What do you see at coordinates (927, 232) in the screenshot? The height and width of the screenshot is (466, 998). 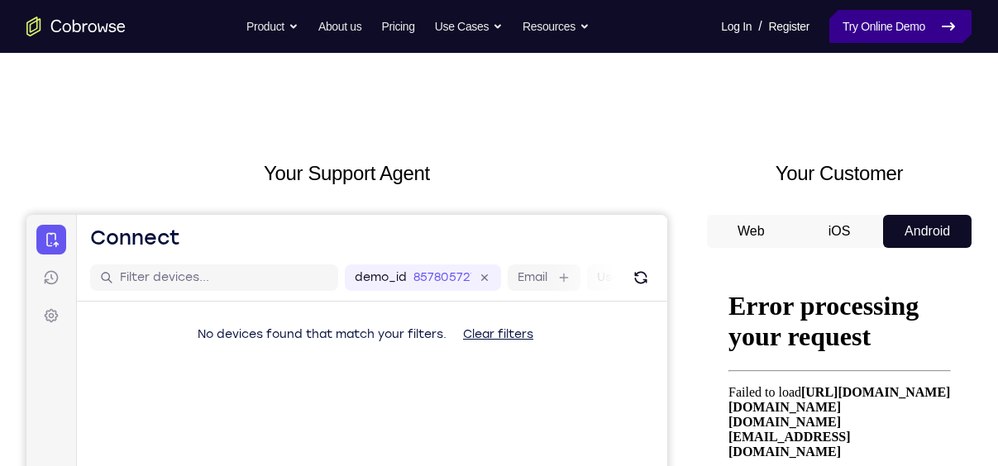 I see `button: Android` at bounding box center [927, 232].